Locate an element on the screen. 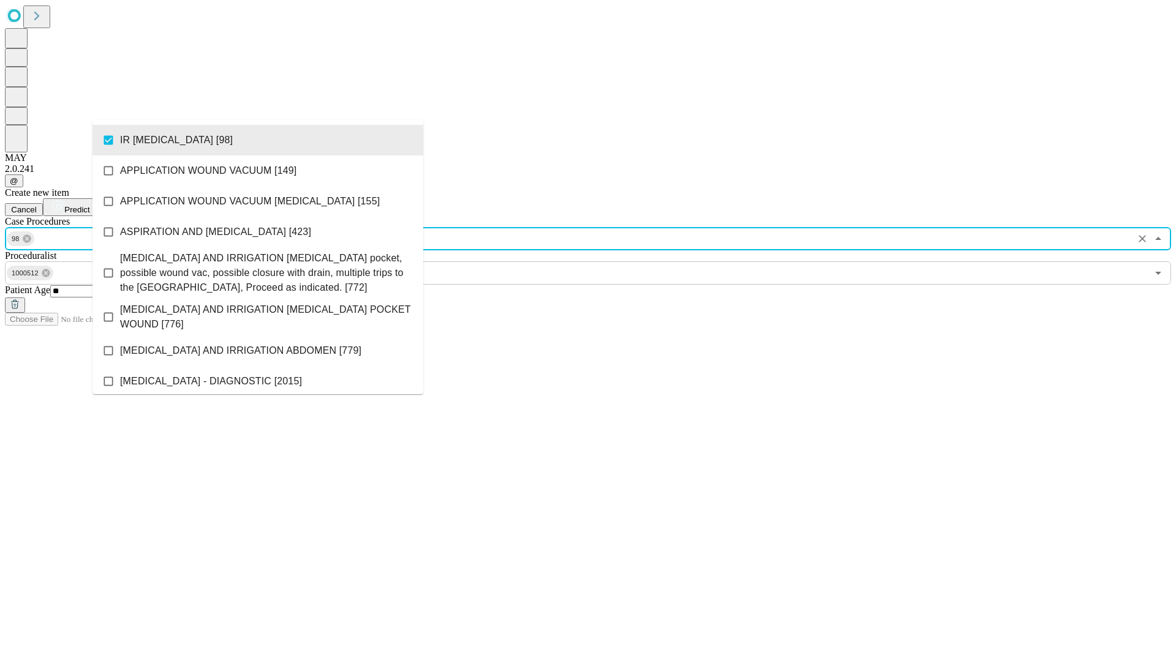 The height and width of the screenshot is (661, 1176). span: Cancel is located at coordinates (24, 209).